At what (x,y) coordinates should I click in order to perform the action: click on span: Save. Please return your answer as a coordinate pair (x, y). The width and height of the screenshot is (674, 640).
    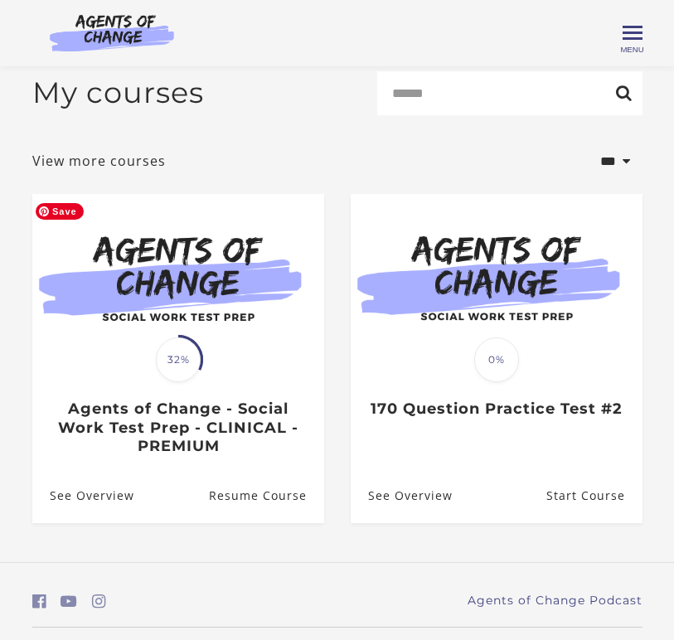
    Looking at the image, I should click on (60, 211).